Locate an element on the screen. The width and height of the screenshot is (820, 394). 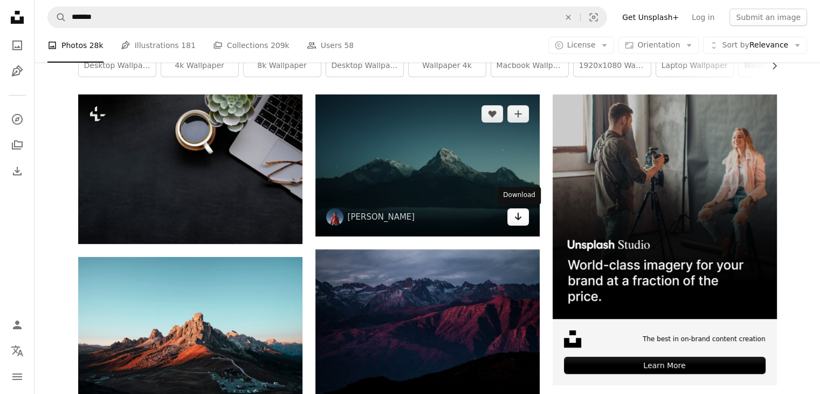
a: Photos is located at coordinates (17, 45).